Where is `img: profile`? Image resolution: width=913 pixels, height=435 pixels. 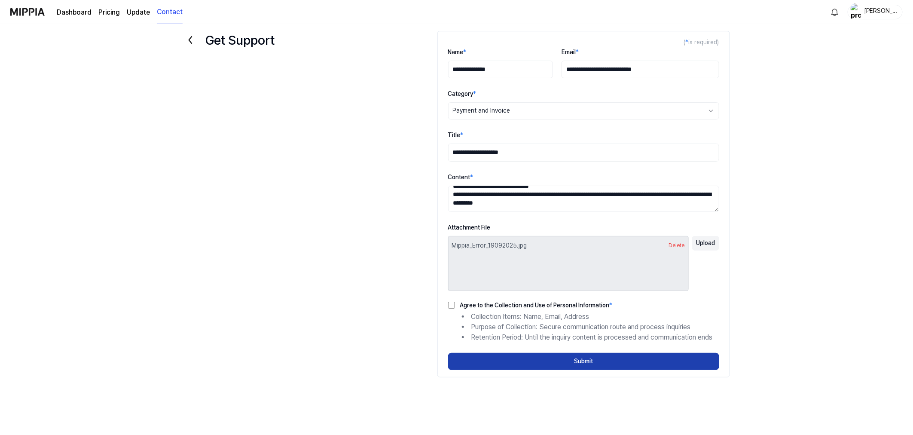 img: profile is located at coordinates (856, 12).